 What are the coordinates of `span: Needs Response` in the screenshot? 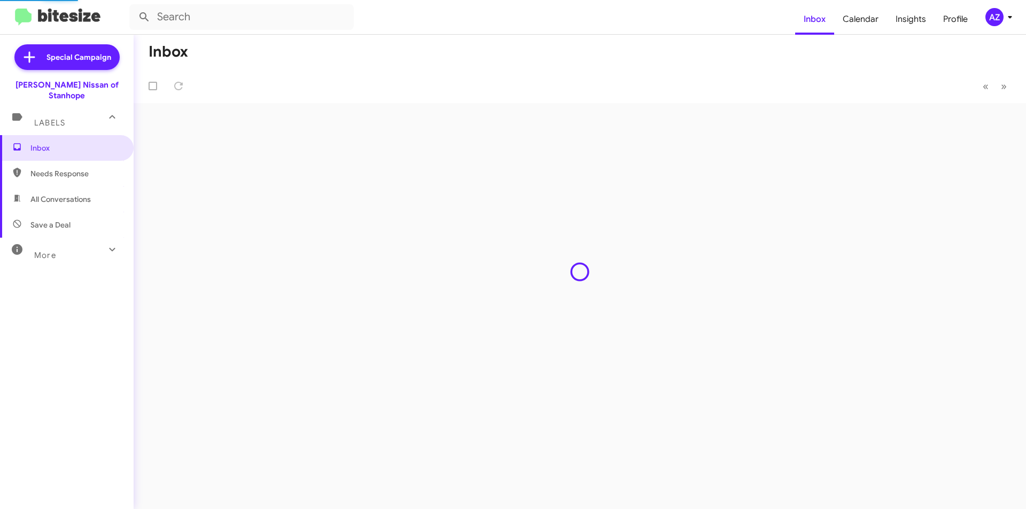 It's located at (76, 174).